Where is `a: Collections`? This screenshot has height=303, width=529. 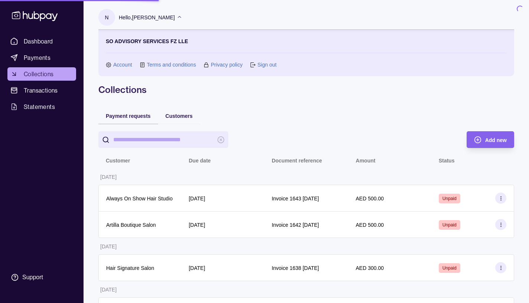
a: Collections is located at coordinates (42, 74).